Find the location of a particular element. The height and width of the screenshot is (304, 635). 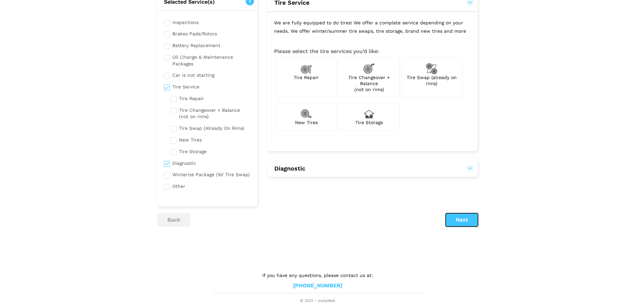

button: Next is located at coordinates (462, 220).